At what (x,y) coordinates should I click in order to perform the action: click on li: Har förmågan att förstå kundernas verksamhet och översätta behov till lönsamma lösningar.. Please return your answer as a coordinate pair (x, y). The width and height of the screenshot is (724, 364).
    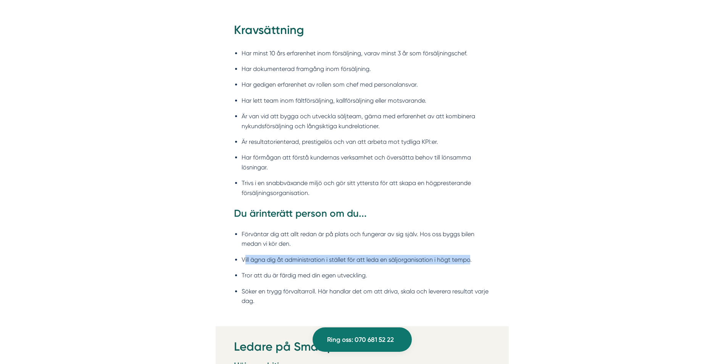
    Looking at the image, I should click on (366, 162).